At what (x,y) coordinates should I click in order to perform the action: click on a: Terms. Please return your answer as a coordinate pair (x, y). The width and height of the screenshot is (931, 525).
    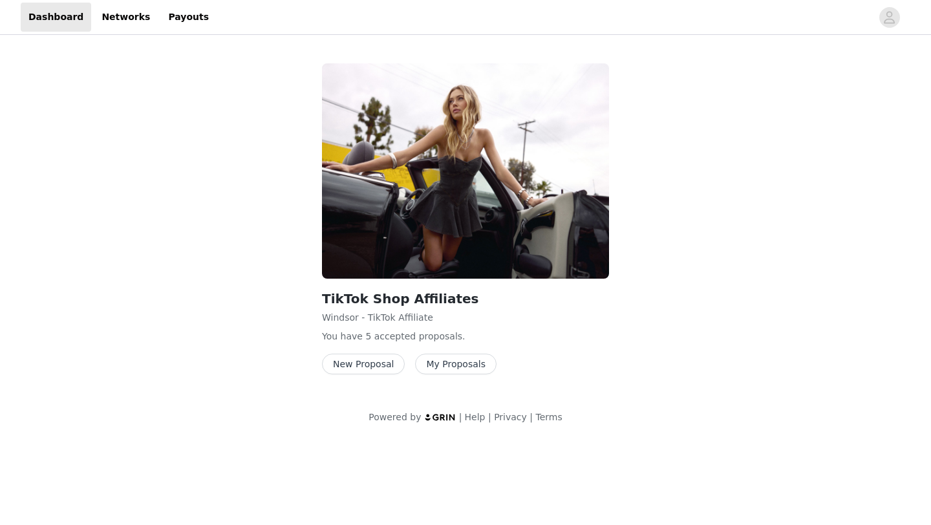
    Looking at the image, I should click on (548, 417).